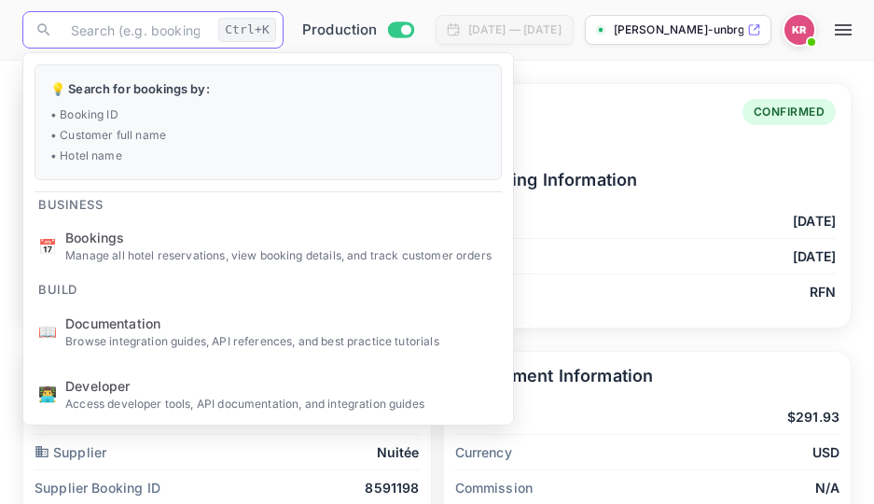 This screenshot has height=504, width=874. Describe the element at coordinates (495, 487) in the screenshot. I see `p: Commission` at that location.